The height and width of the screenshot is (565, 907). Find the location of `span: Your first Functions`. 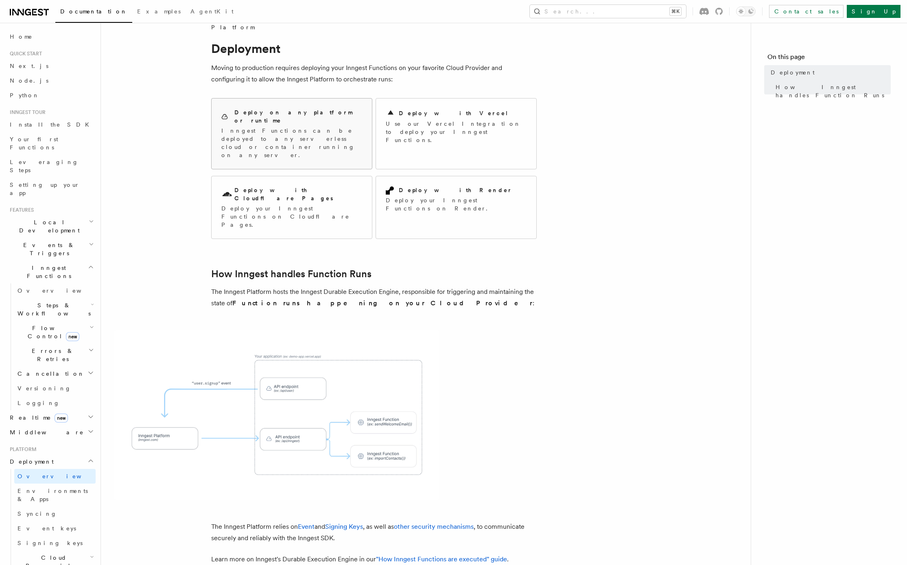

span: Your first Functions is located at coordinates (34, 143).